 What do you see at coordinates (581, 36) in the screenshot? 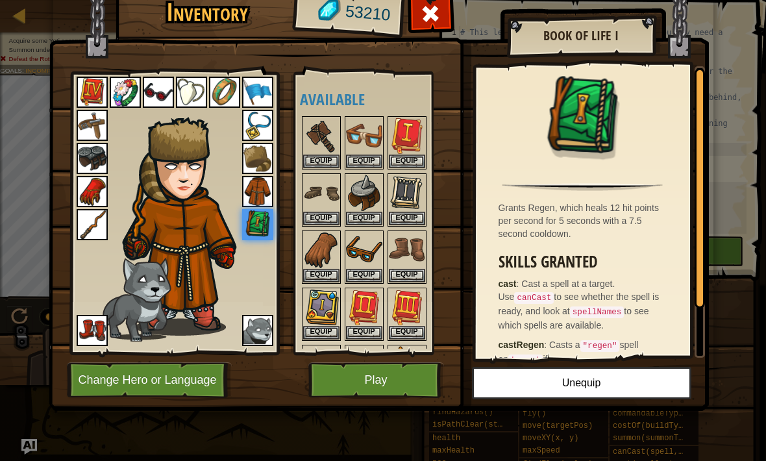
I see `h2: Book of Life I` at bounding box center [581, 36].